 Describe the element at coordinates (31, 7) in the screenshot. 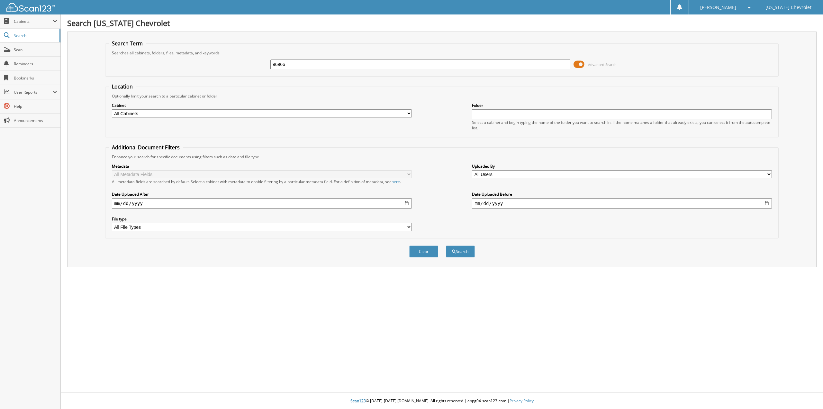

I see `img: scan123-logo-white.svg` at that location.